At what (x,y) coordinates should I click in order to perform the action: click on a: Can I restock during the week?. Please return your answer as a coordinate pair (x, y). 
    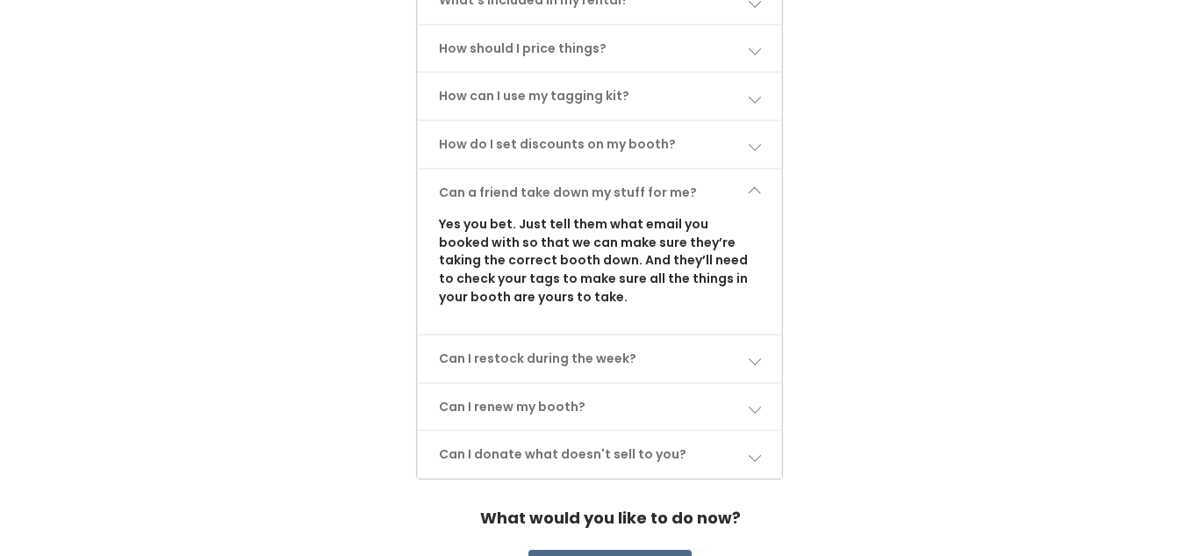
    Looking at the image, I should click on (599, 358).